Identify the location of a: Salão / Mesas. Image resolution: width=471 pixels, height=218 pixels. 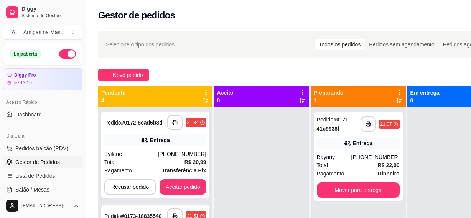
(43, 190).